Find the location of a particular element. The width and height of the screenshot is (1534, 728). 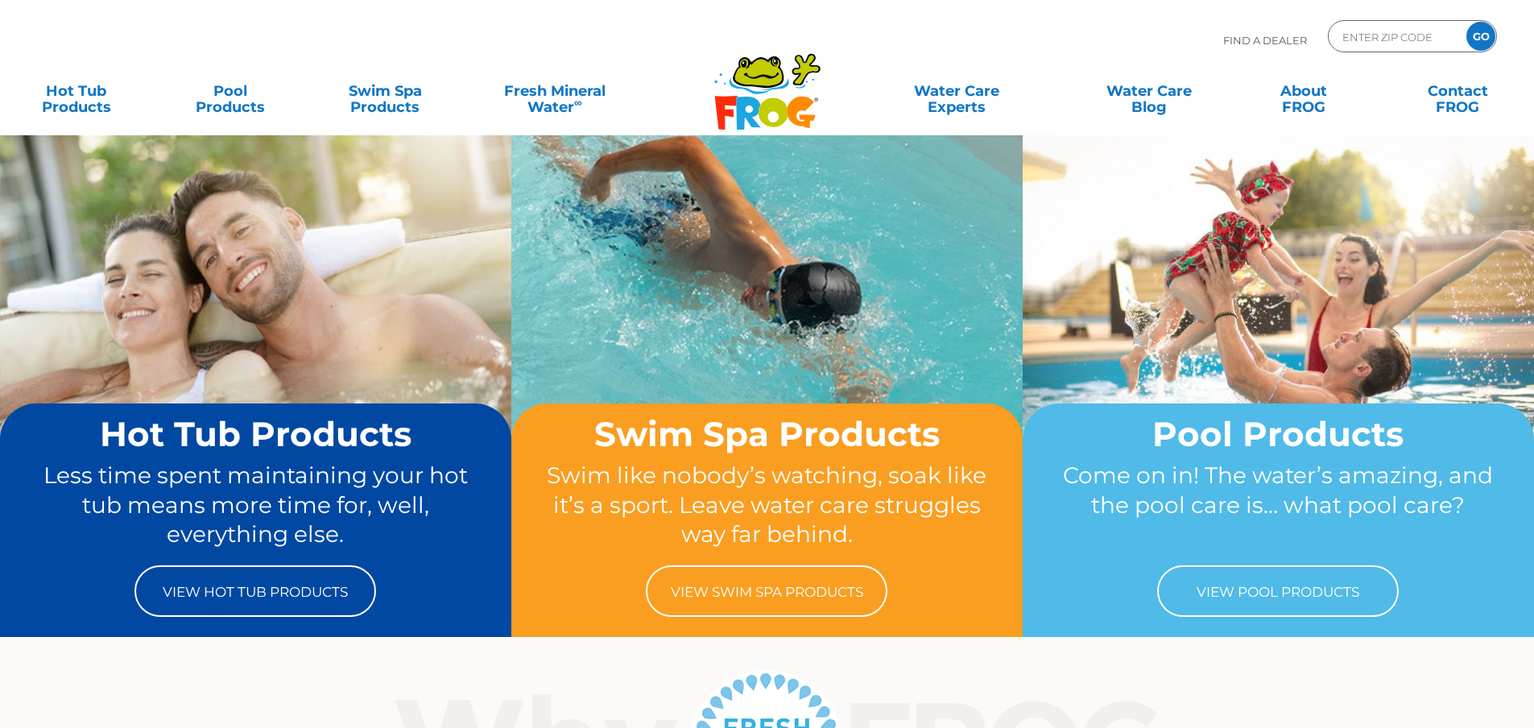

img: home-banner-swim-spa-short is located at coordinates (766, 325).